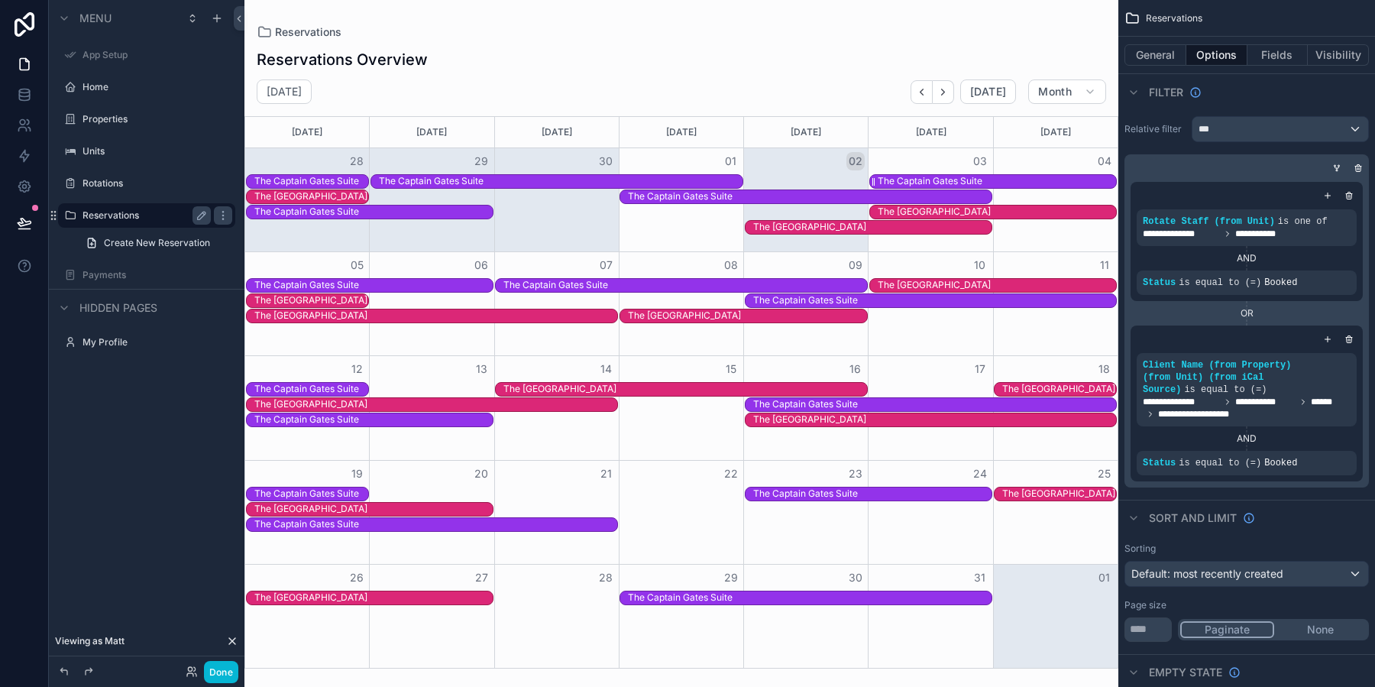 This screenshot has width=1375, height=687. Describe the element at coordinates (157, 183) in the screenshot. I see `label: Rotations` at that location.